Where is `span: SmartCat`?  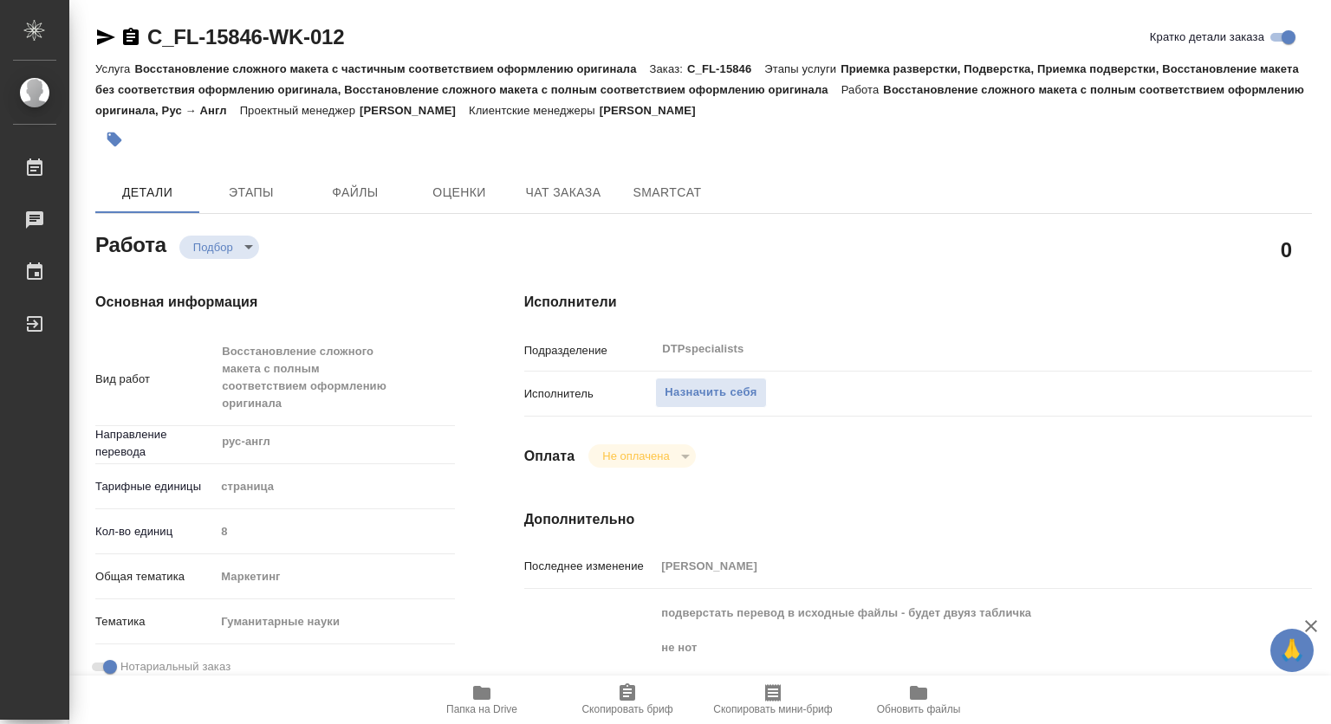 span: SmartCat is located at coordinates (667, 192).